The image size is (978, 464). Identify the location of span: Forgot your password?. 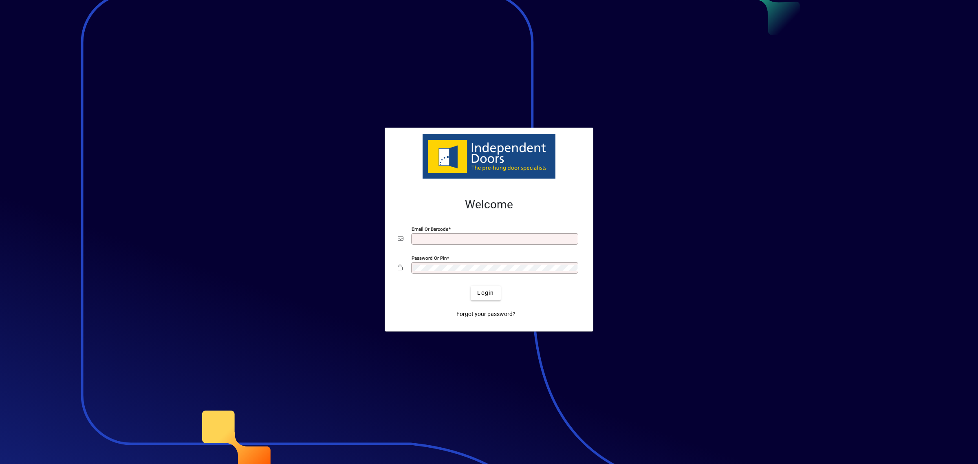
(486, 314).